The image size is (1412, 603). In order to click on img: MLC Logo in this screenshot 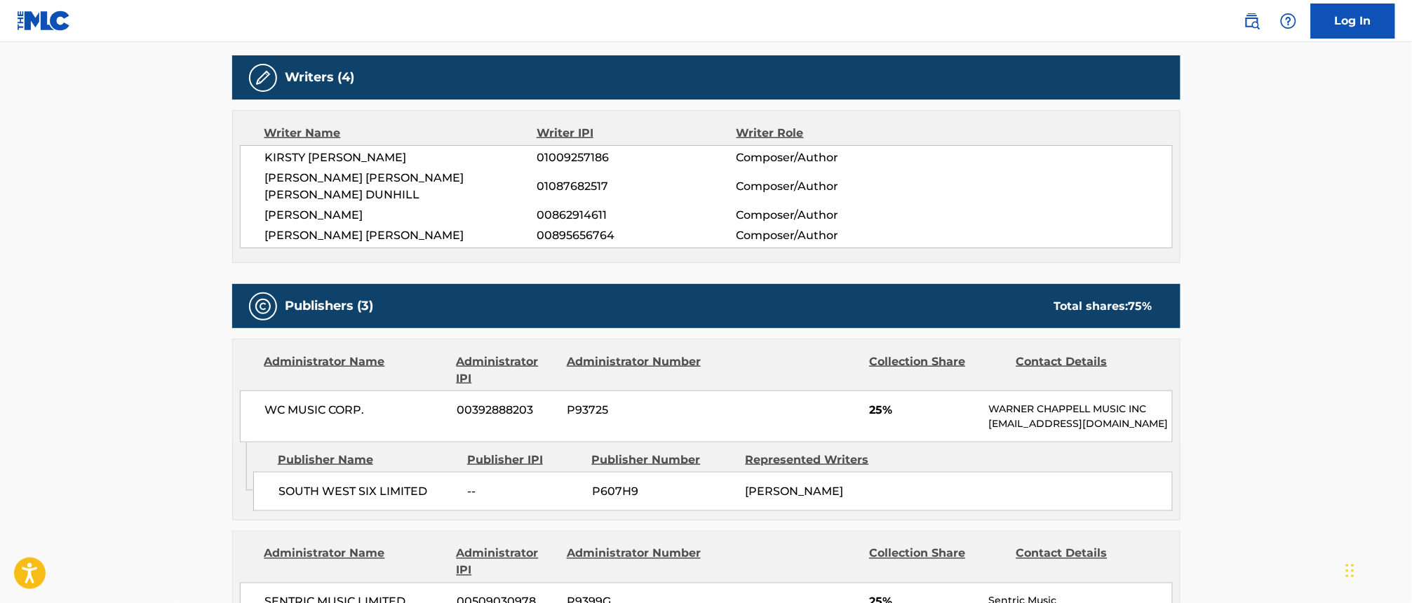, I will do `click(43, 20)`.